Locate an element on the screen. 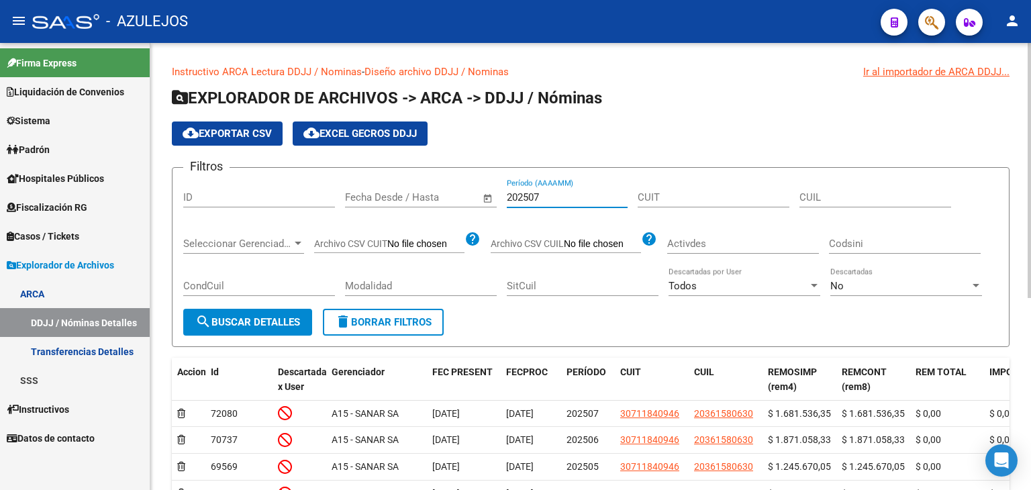 The image size is (1031, 490). span: EXPLORADOR DE ARCHIVOS -> ARCA -> DDJJ / Nóminas is located at coordinates (387, 98).